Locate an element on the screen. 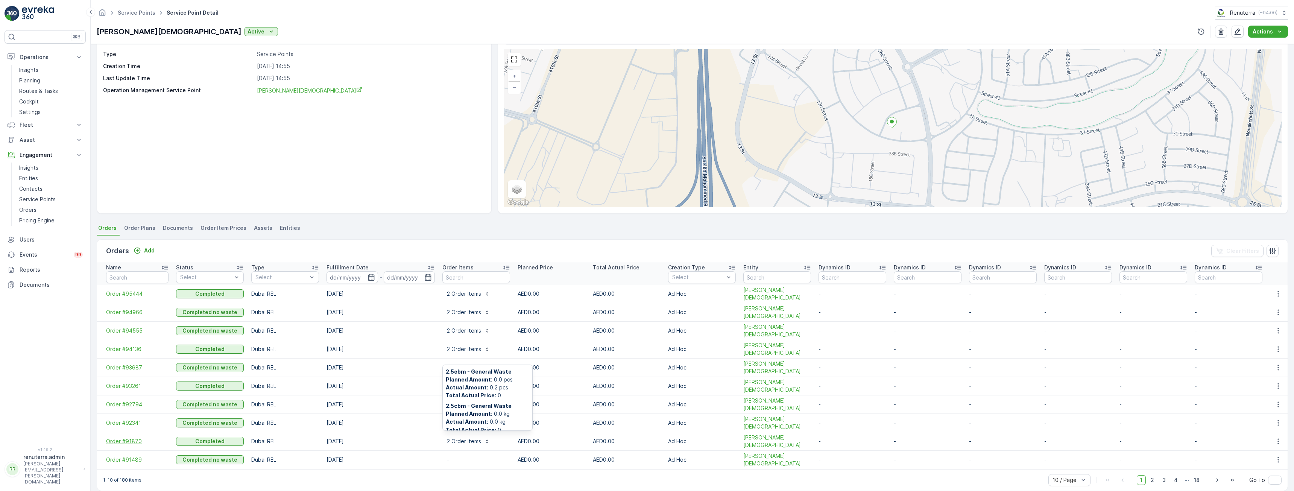  span: Order #91489 is located at coordinates (137, 460).